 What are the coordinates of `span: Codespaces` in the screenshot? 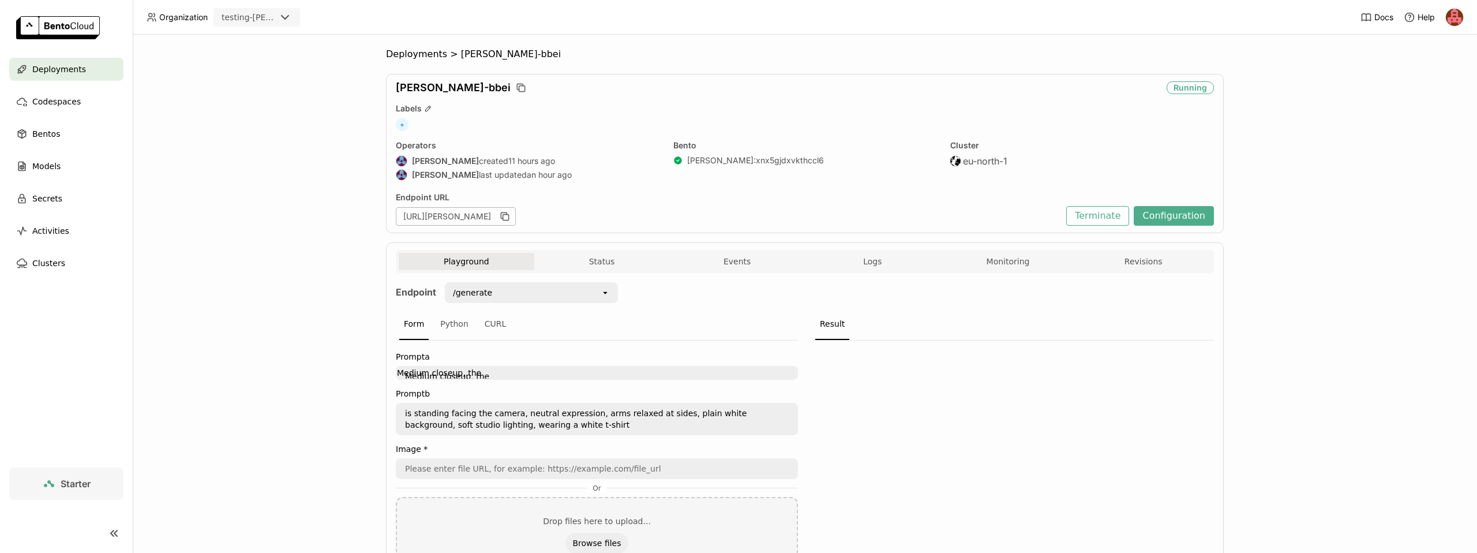 It's located at (57, 102).